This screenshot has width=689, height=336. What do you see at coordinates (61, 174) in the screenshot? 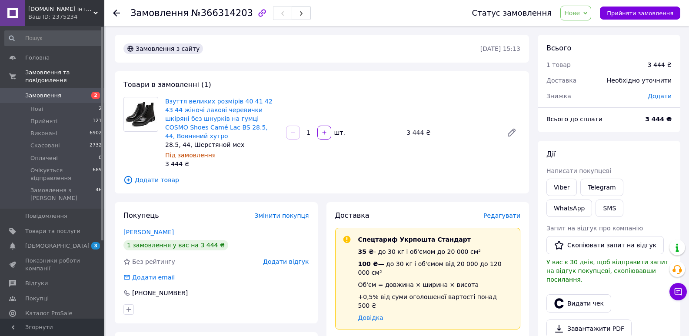
I see `span: Очікується відправлення` at bounding box center [61, 174].